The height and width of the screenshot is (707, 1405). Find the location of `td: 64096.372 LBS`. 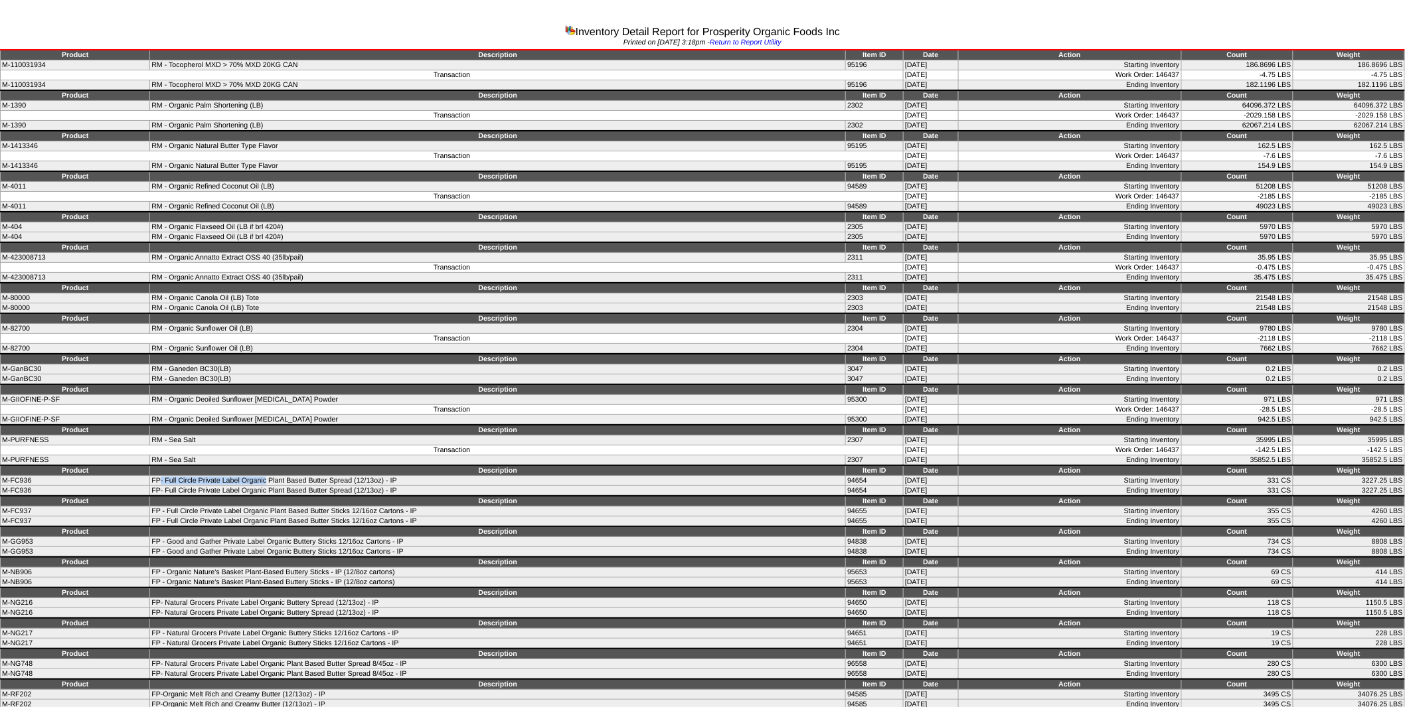

td: 64096.372 LBS is located at coordinates (1237, 106).